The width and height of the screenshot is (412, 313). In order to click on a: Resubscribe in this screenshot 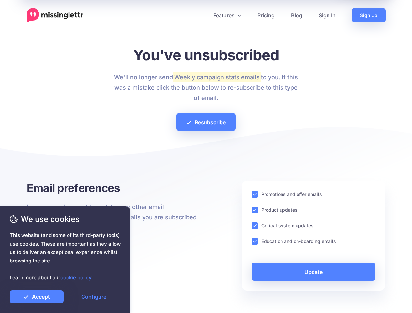, I will do `click(206, 122)`.